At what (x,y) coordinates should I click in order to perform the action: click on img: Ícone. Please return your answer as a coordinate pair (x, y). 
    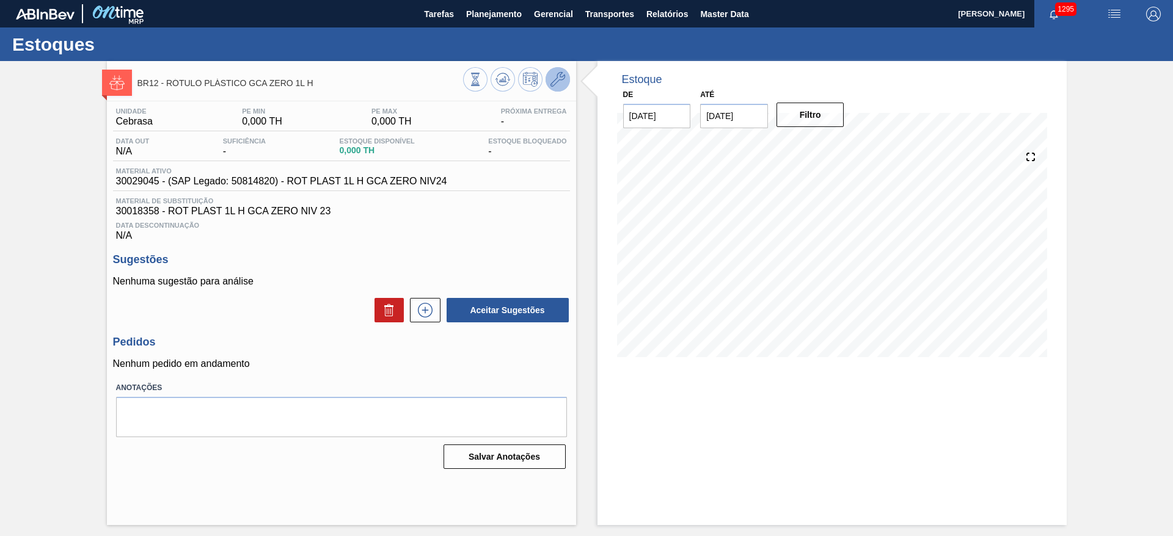
    Looking at the image, I should click on (117, 82).